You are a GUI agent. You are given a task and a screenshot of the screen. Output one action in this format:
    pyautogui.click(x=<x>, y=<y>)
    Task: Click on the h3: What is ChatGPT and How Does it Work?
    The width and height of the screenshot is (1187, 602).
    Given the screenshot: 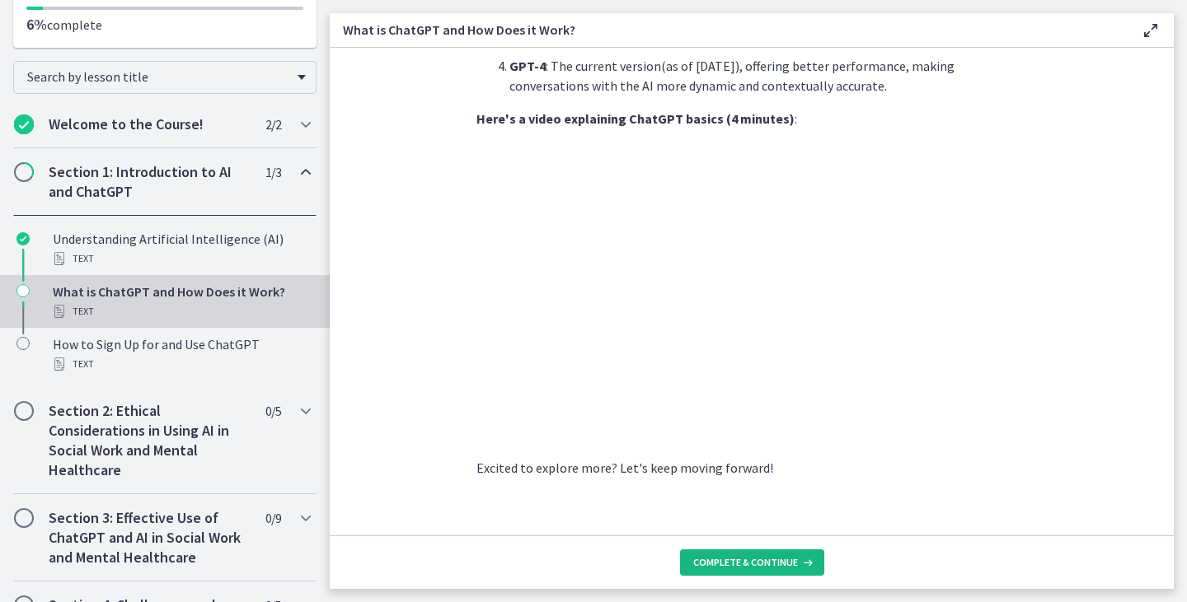 What is the action you would take?
    pyautogui.click(x=728, y=30)
    